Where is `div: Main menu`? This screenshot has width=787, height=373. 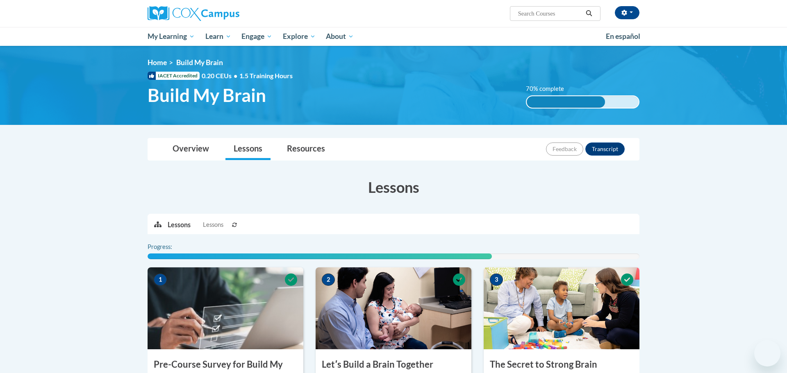 div: Main menu is located at coordinates (393, 36).